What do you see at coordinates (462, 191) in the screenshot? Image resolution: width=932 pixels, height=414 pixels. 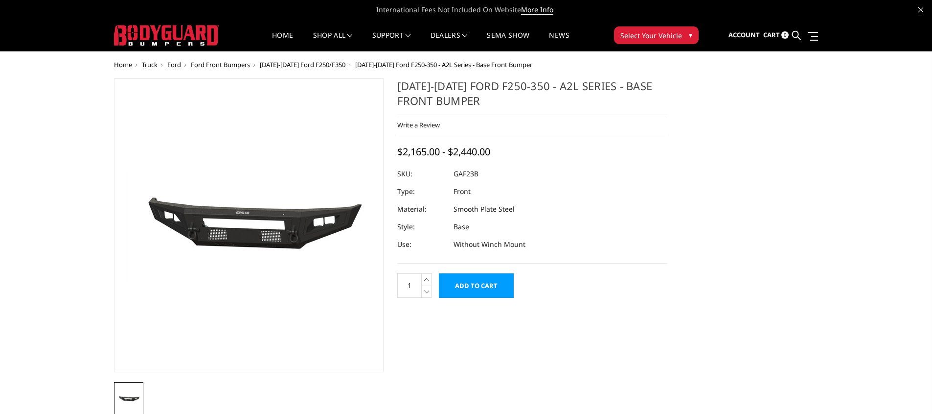 I see `dd: Front` at bounding box center [462, 191].